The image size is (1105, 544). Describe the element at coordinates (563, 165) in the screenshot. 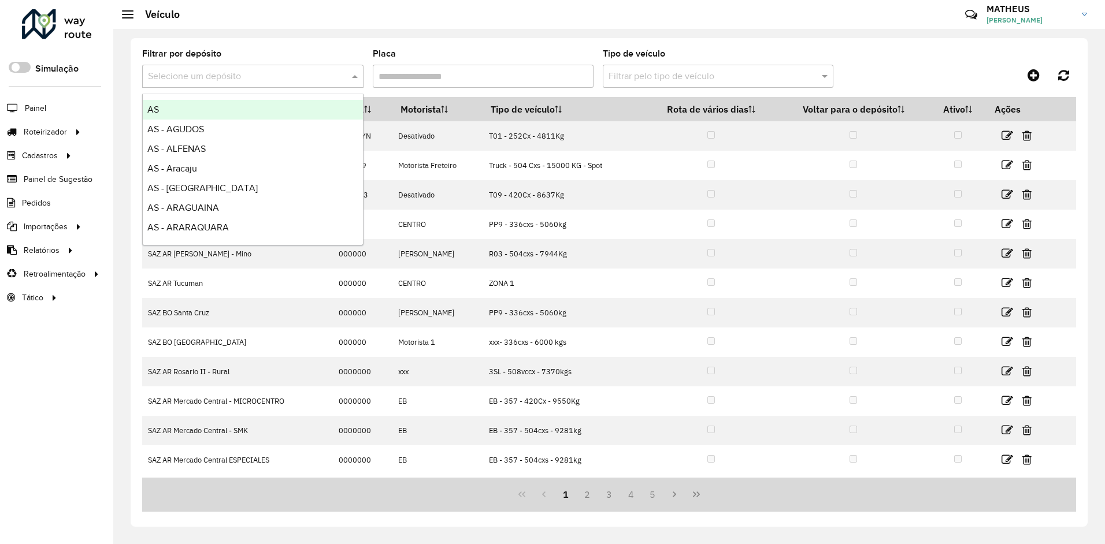

I see `td: Truck - 504 Cxs - 15000 KG - Spot` at that location.